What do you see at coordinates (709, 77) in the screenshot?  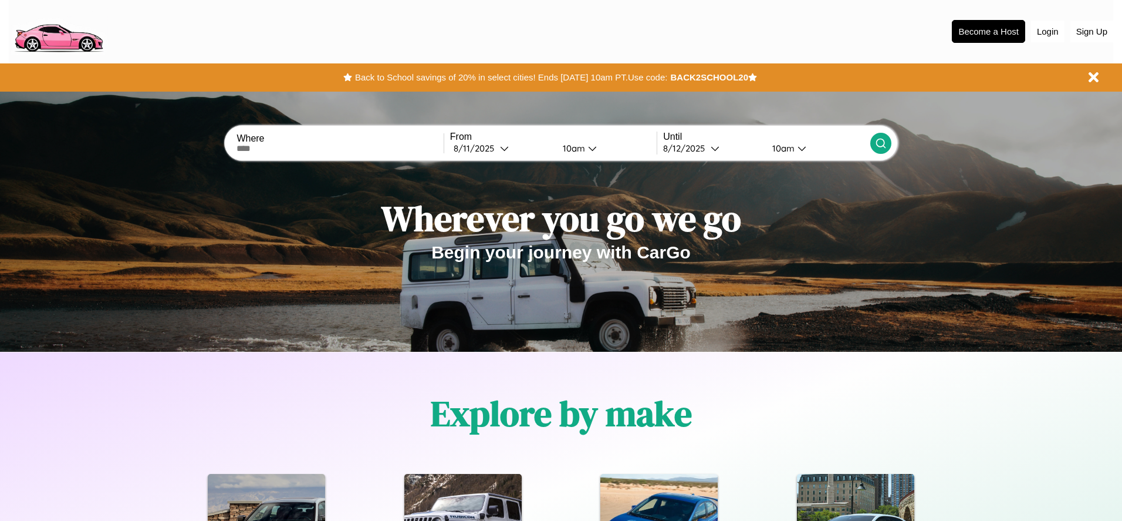 I see `b: BACK2SCHOOL20` at bounding box center [709, 77].